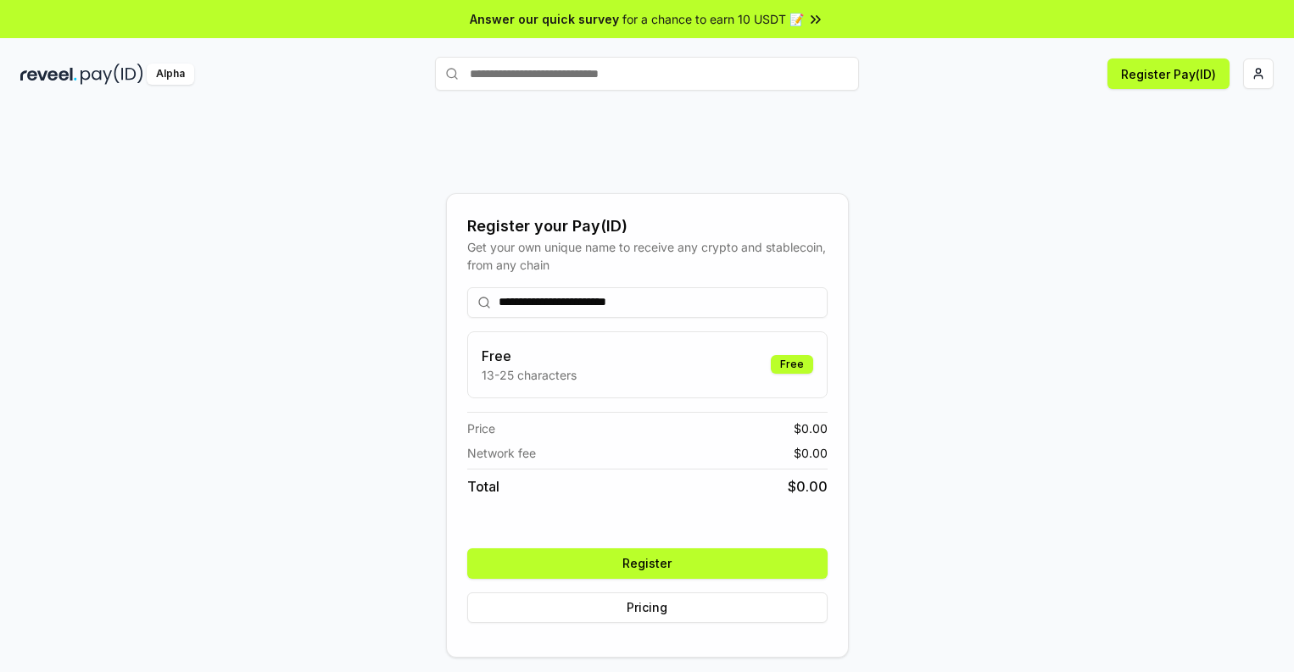 The image size is (1294, 672). Describe the element at coordinates (501, 453) in the screenshot. I see `span: Network fee` at that location.